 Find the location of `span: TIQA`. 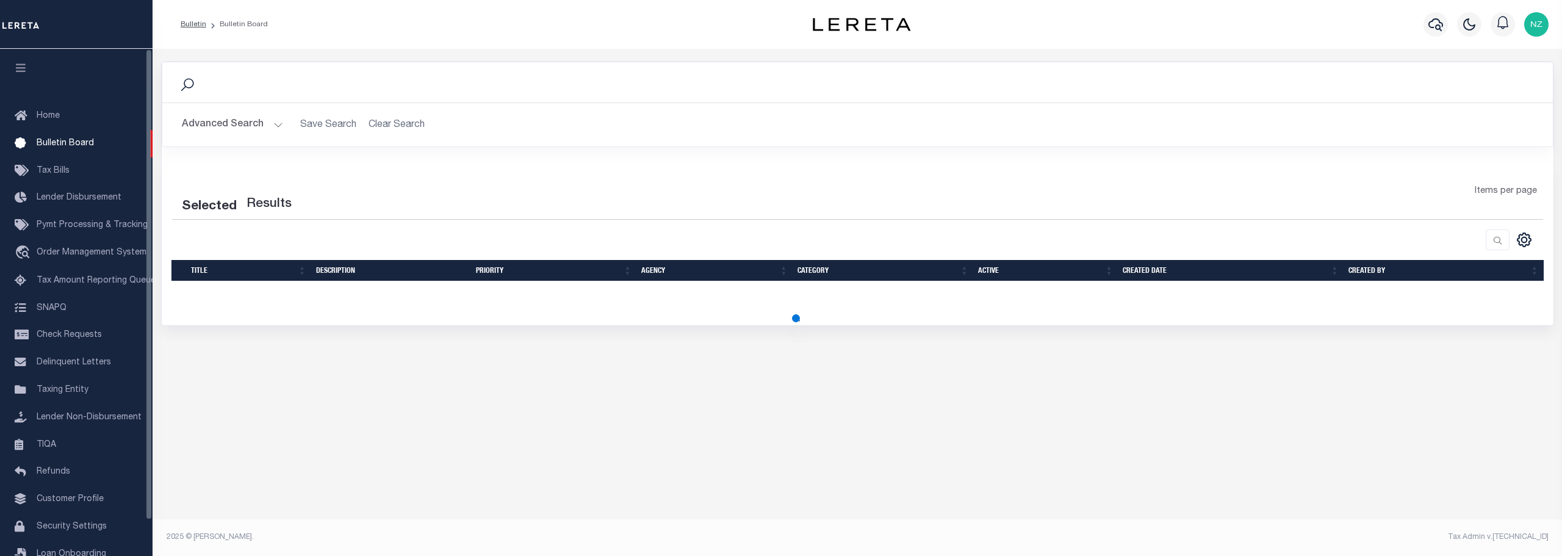

span: TIQA is located at coordinates (46, 444).